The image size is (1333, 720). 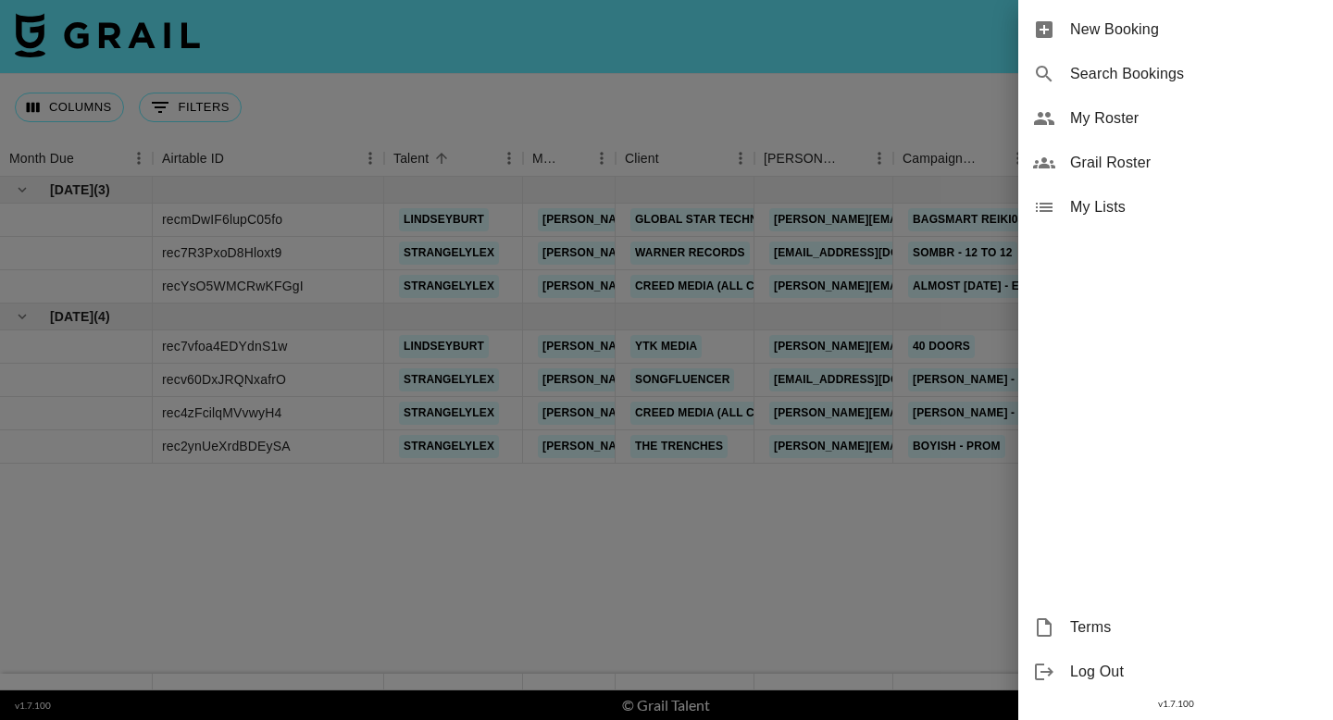 I want to click on div: Log Out, so click(x=1176, y=672).